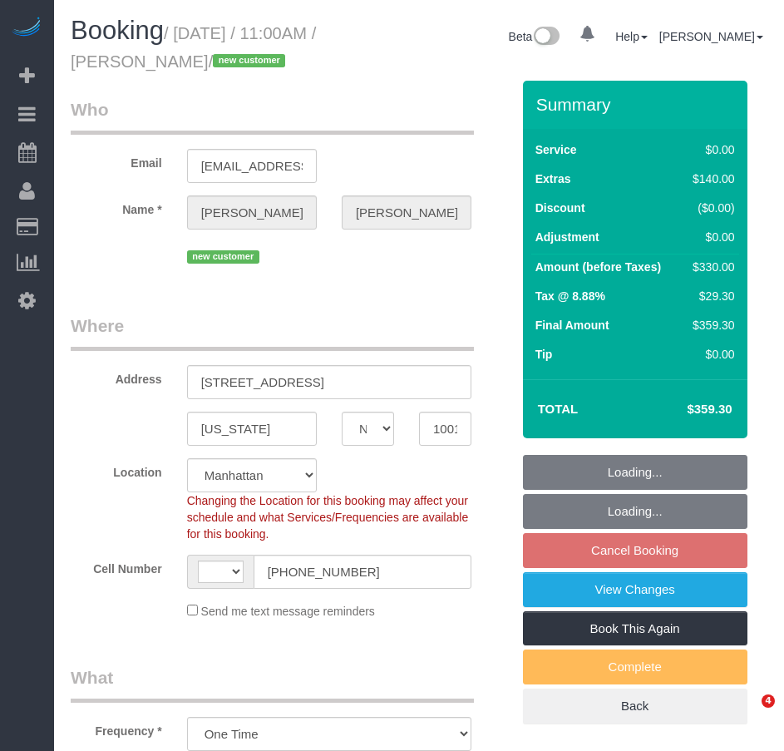  Describe the element at coordinates (272, 116) in the screenshot. I see `legend: Who` at that location.